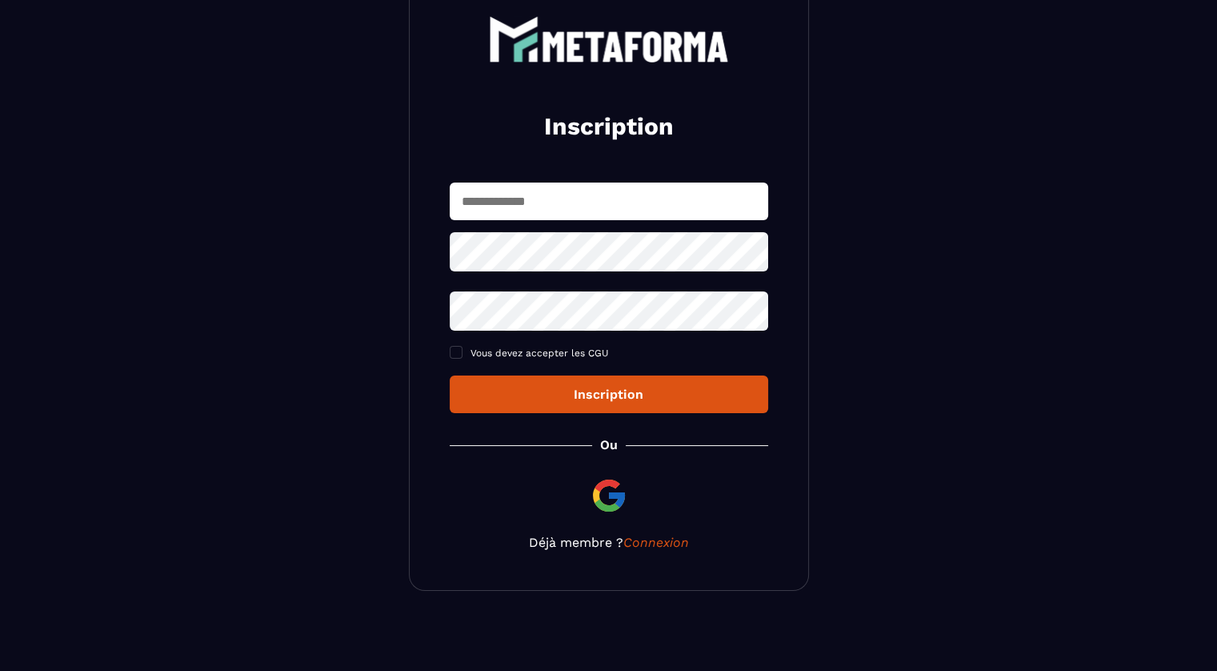 This screenshot has height=671, width=1217. What do you see at coordinates (609, 444) in the screenshot?
I see `p: Ou` at bounding box center [609, 444].